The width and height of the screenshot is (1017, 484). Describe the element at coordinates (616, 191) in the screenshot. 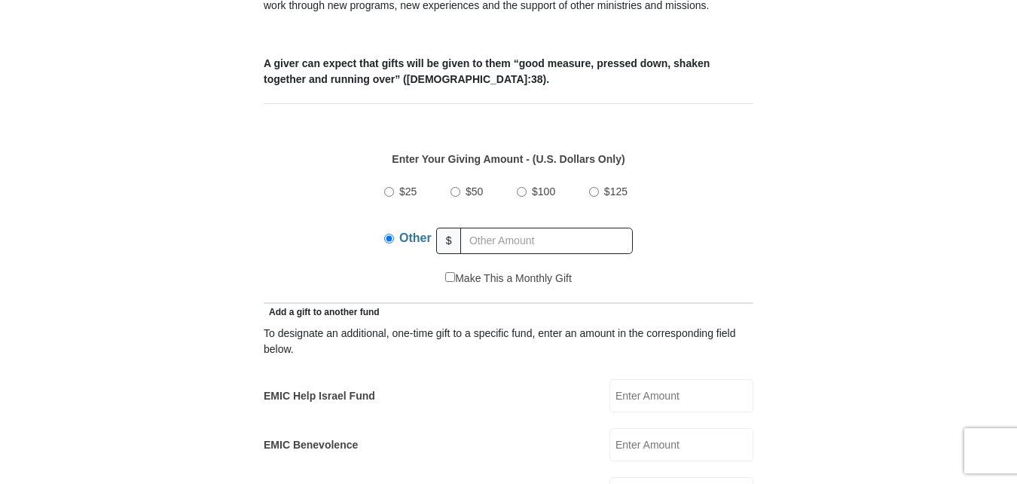

I see `span: $125` at that location.